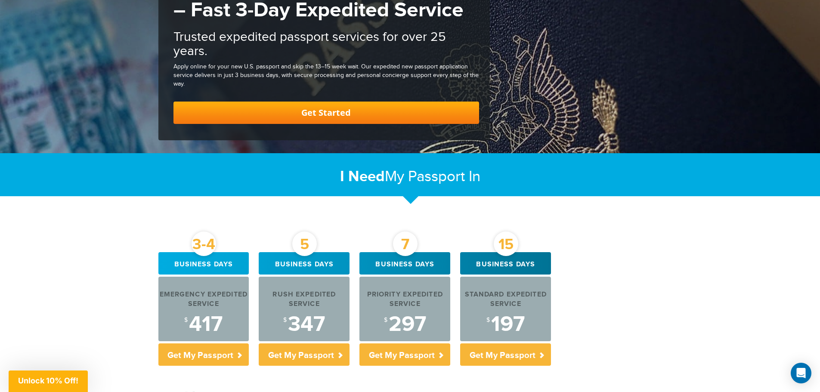 The image size is (820, 392). What do you see at coordinates (326, 76) in the screenshot?
I see `div: Apply online for your new U.S. passport and skip the 13–15 week wait. Our expedited new passport ...` at bounding box center [326, 76].